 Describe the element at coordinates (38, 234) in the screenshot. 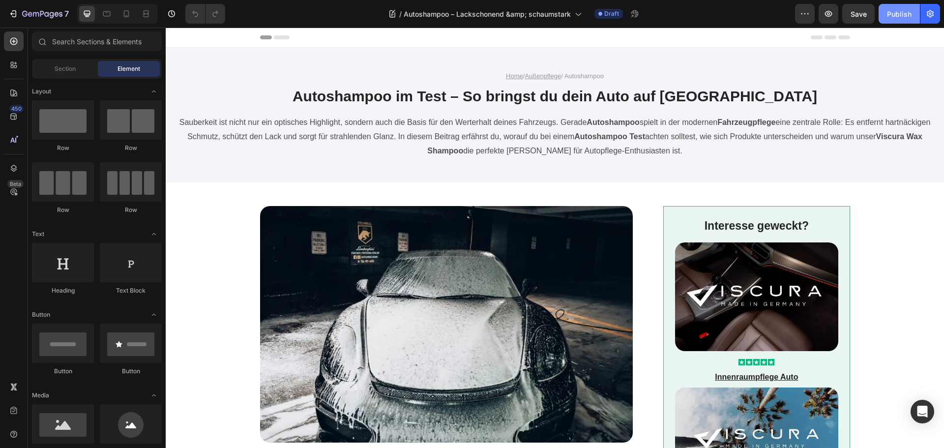

I see `span: Text` at that location.